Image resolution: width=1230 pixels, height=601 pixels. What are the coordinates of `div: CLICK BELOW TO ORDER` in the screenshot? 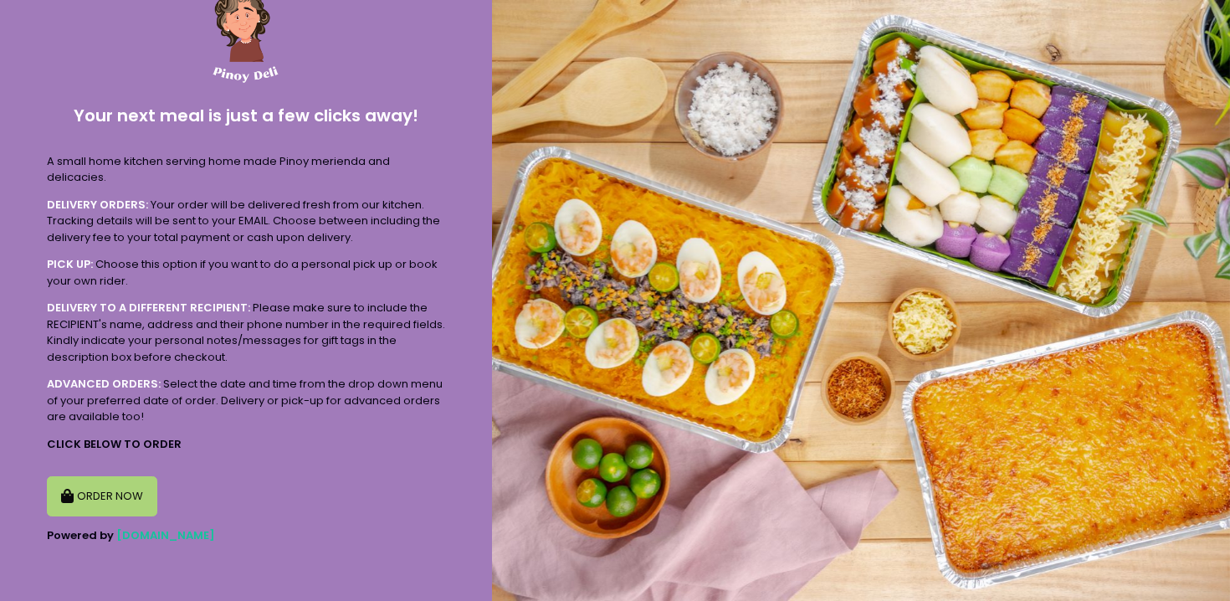 It's located at (246, 444).